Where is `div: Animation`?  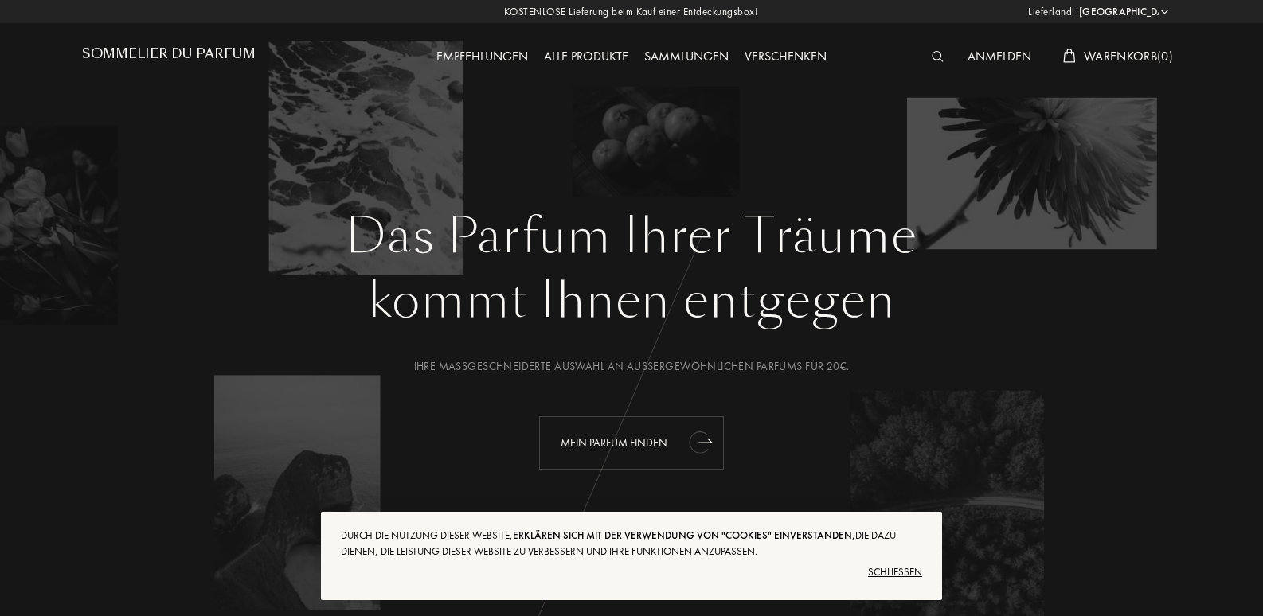 div: Animation is located at coordinates (701, 442).